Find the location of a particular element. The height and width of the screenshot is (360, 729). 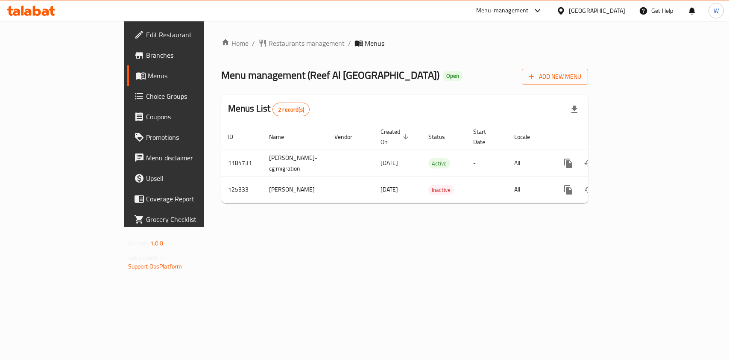

div: Menu-management is located at coordinates (502, 11).